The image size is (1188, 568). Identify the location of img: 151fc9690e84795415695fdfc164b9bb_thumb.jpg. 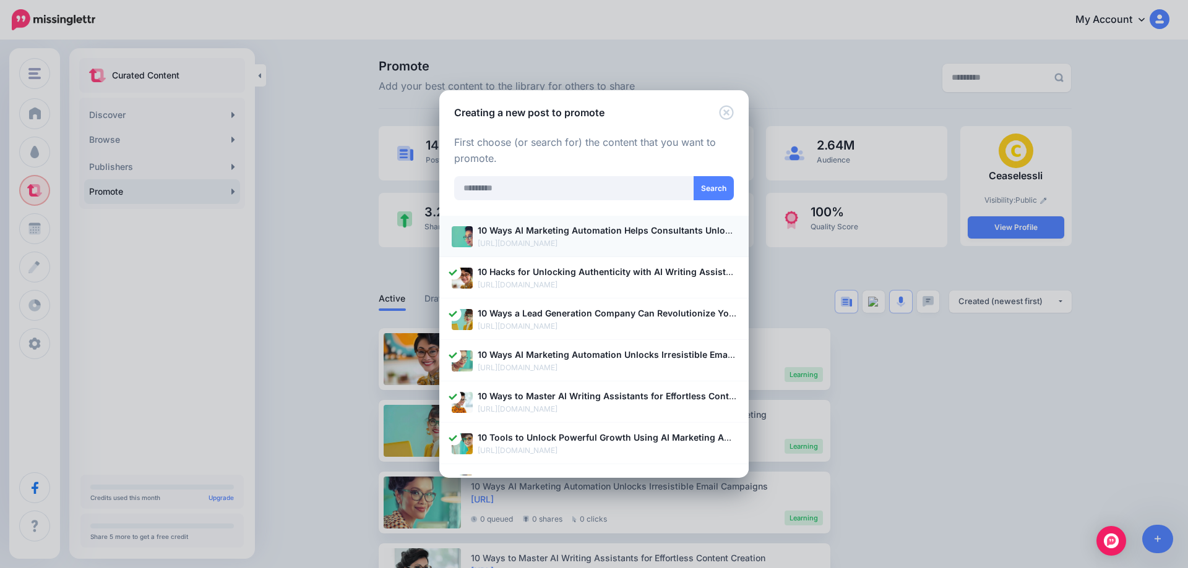
(462, 361).